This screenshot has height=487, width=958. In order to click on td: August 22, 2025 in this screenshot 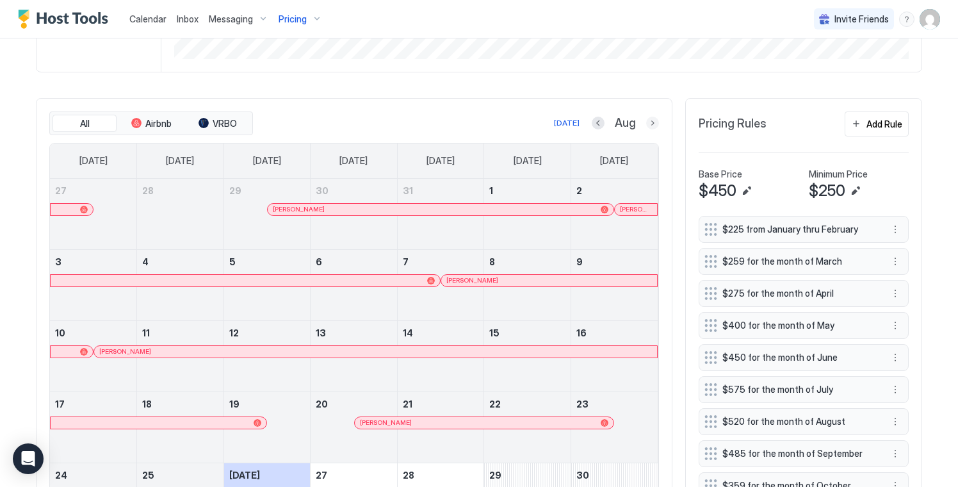, I will do `click(528, 427)`.